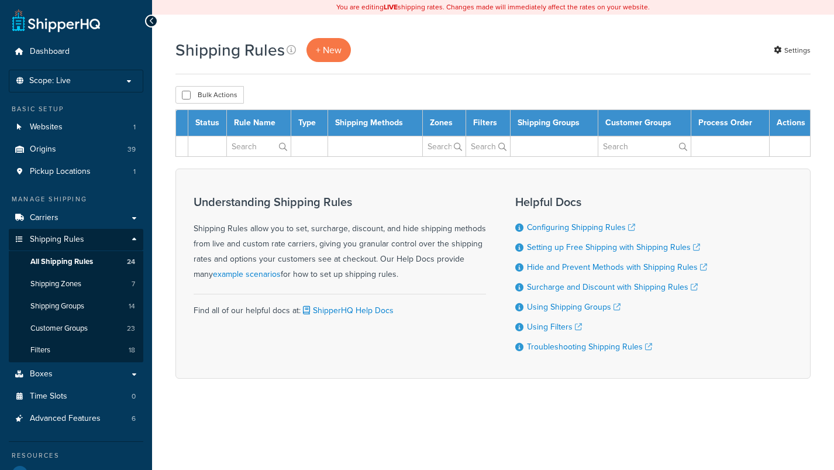  What do you see at coordinates (56, 20) in the screenshot?
I see `a: ShipperHQ Home` at bounding box center [56, 20].